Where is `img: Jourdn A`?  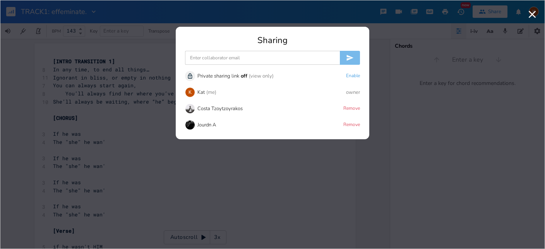 img: Jourdn A is located at coordinates (190, 125).